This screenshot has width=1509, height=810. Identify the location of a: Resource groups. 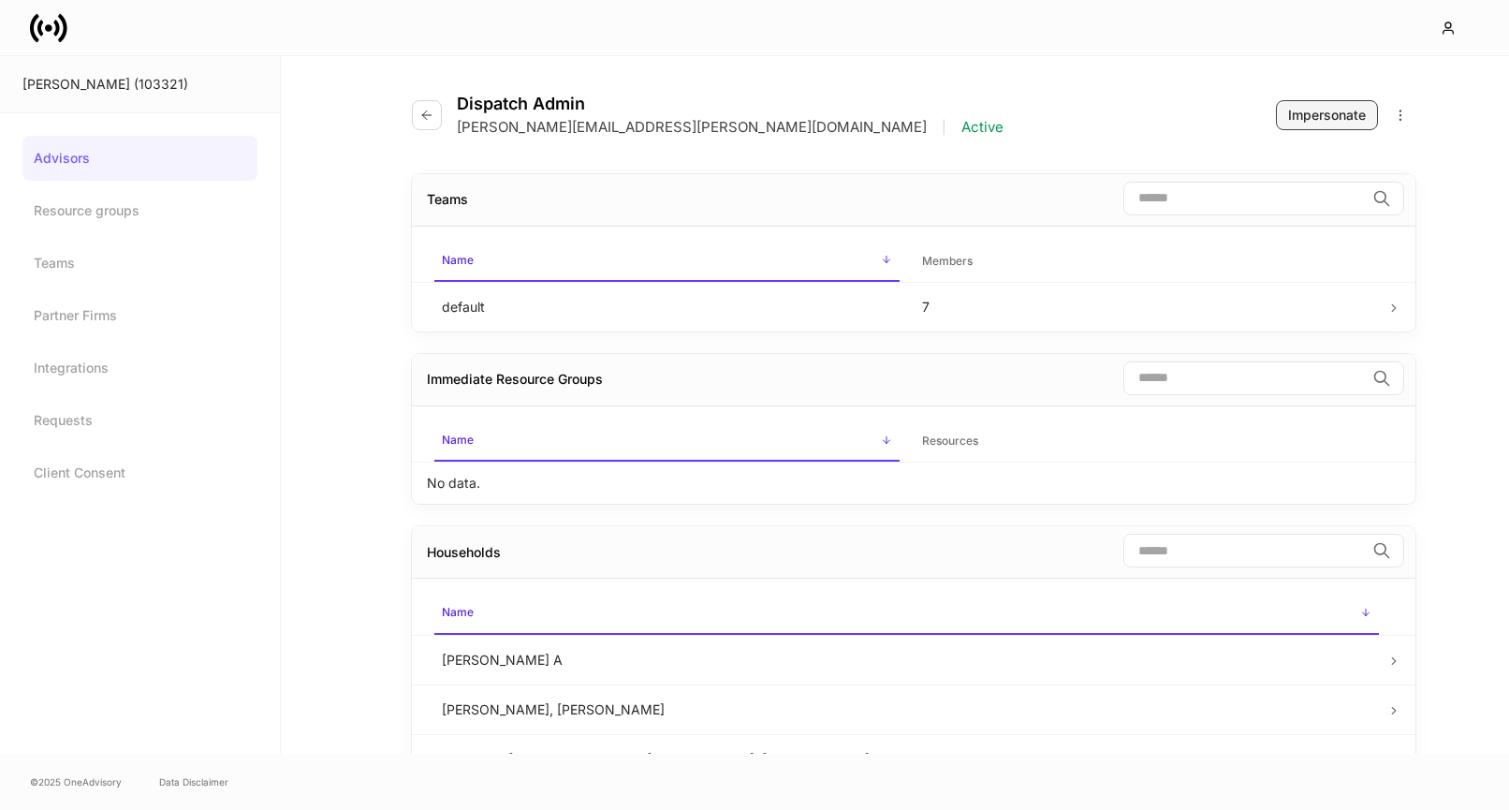
(139, 211).